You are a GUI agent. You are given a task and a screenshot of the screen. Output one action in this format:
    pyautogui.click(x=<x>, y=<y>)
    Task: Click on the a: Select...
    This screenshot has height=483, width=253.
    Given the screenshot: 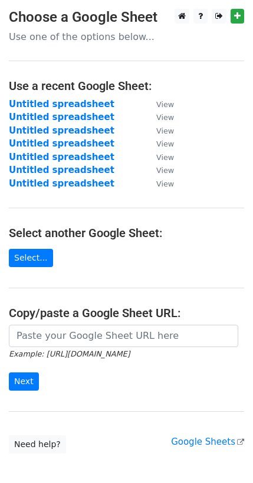 What is the action you would take?
    pyautogui.click(x=31, y=258)
    